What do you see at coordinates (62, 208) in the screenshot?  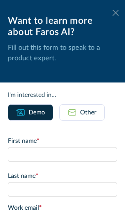 I see `label: Work email` at bounding box center [62, 208].